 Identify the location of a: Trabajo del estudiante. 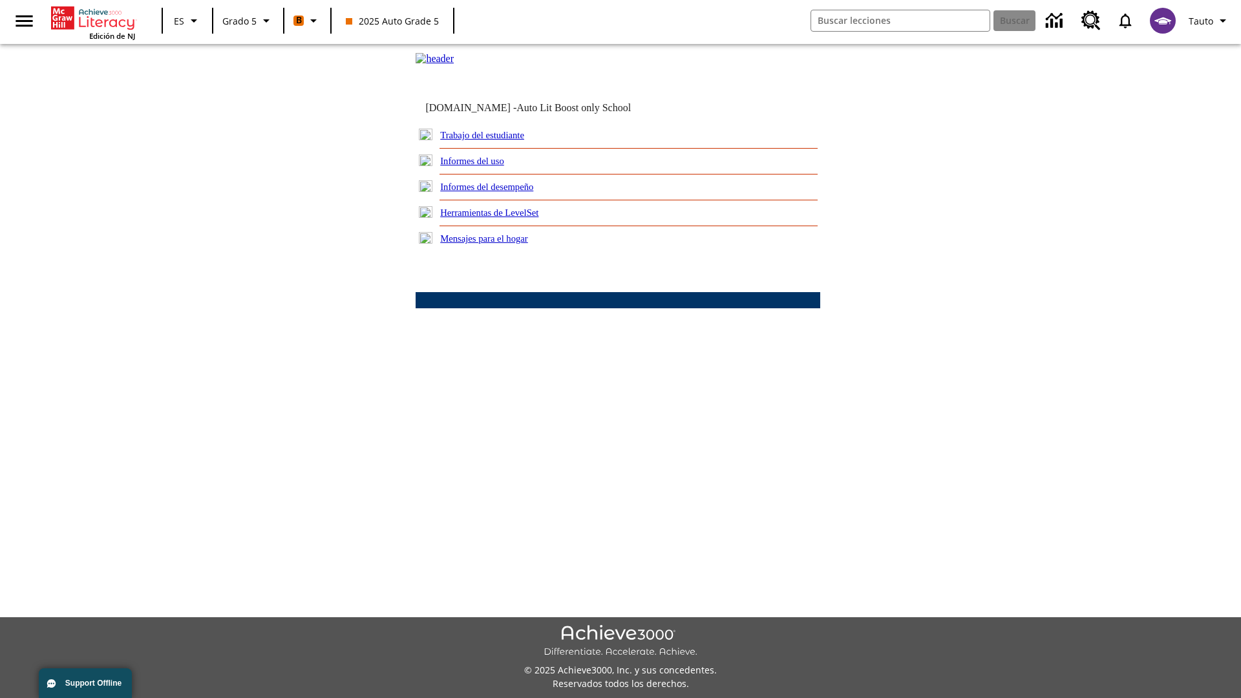
(482, 135).